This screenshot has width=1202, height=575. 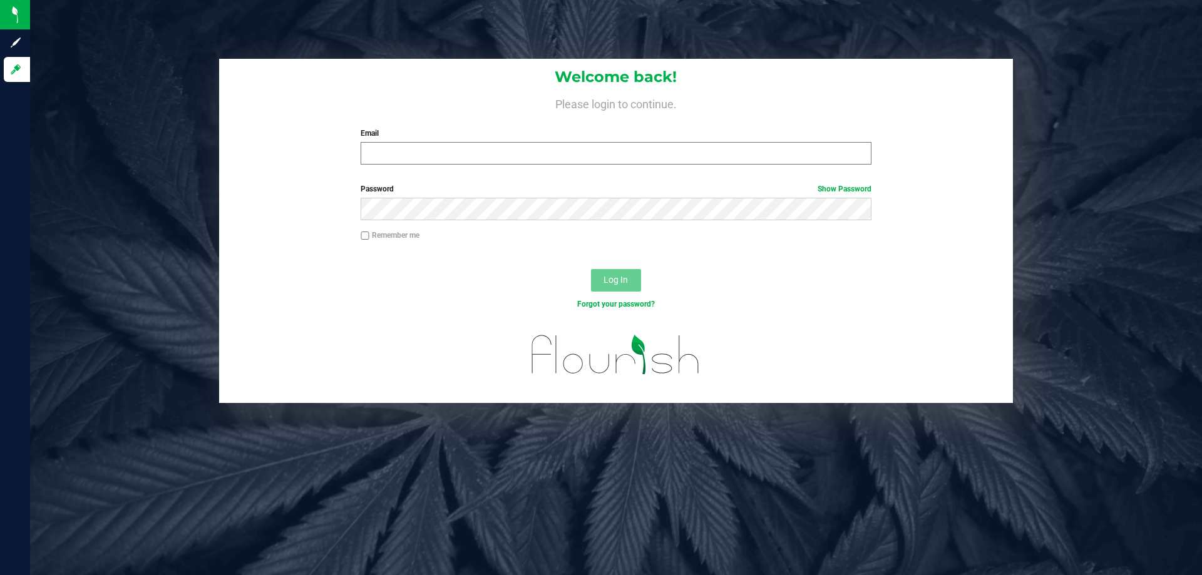 What do you see at coordinates (844, 189) in the screenshot?
I see `a: Show Password` at bounding box center [844, 189].